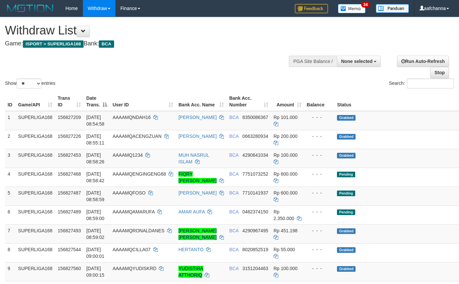 The height and width of the screenshot is (284, 459). What do you see at coordinates (36, 102) in the screenshot?
I see `th: Game/API: activate to sort column ascending` at bounding box center [36, 102].